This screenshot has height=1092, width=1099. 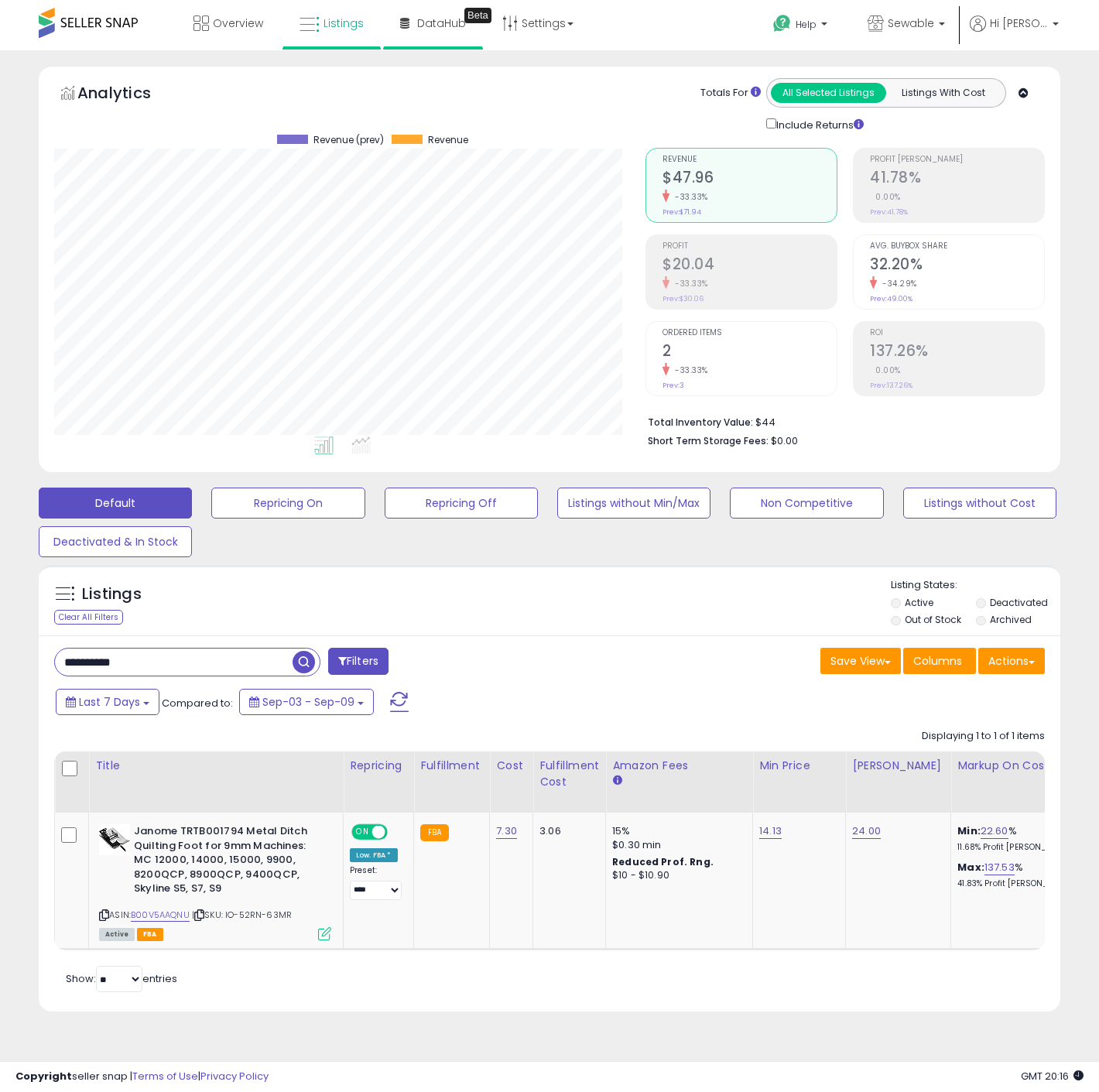 What do you see at coordinates (108, 702) in the screenshot?
I see `button: Last 7 Days` at bounding box center [108, 702].